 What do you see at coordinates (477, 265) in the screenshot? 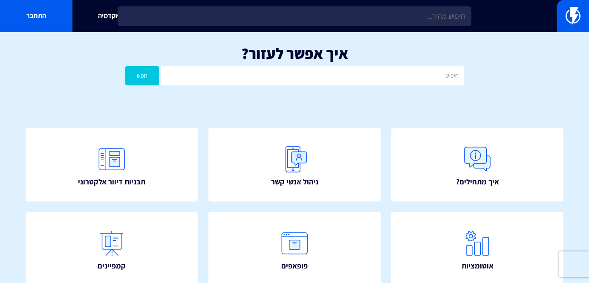
I see `span: אוטומציות` at bounding box center [477, 265].